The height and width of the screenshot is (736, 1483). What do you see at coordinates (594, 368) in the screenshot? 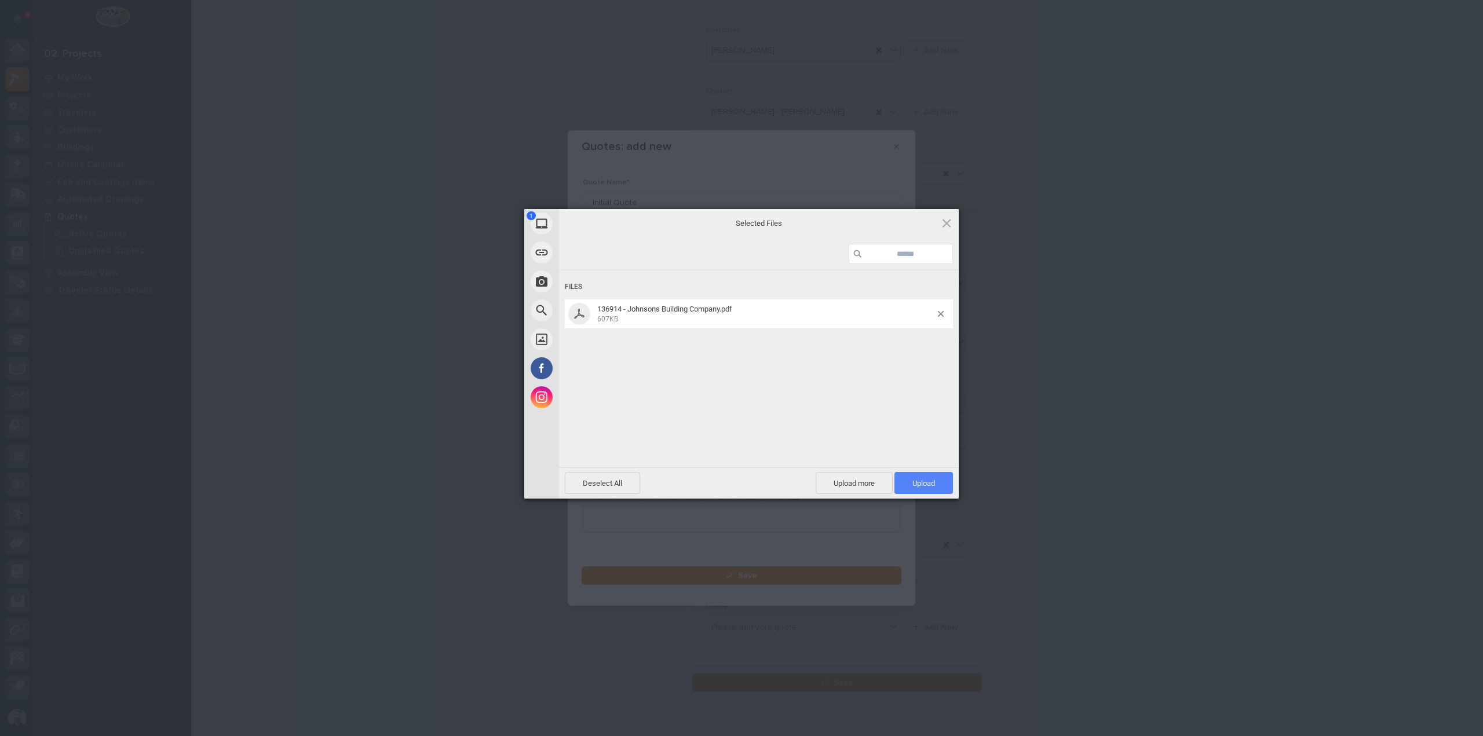
I see `div: Facebook` at bounding box center [594, 368].